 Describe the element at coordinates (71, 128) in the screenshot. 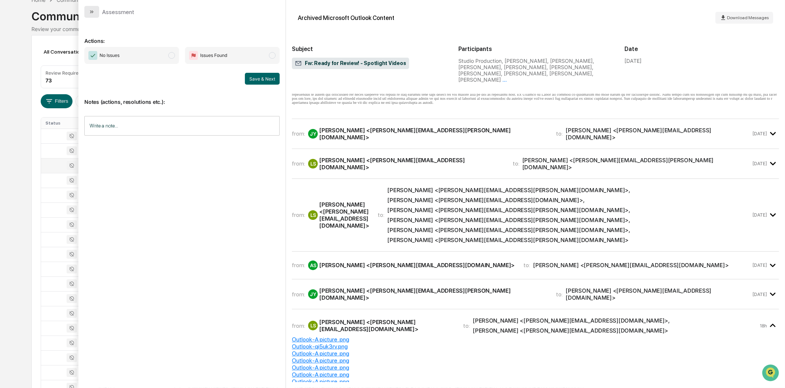

I see `a: Powered byPylon` at that location.